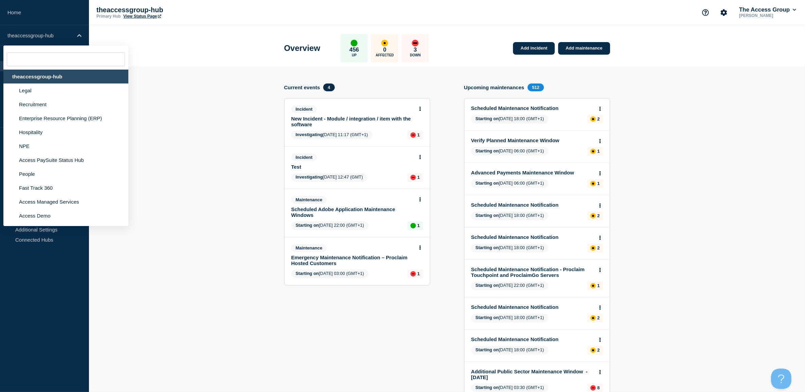 This screenshot has height=392, width=805. What do you see at coordinates (354, 50) in the screenshot?
I see `p: 456` at bounding box center [354, 50].